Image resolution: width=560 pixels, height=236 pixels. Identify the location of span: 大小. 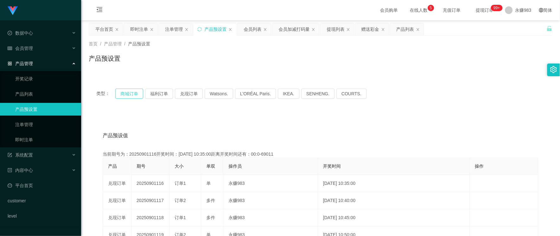
(179, 166).